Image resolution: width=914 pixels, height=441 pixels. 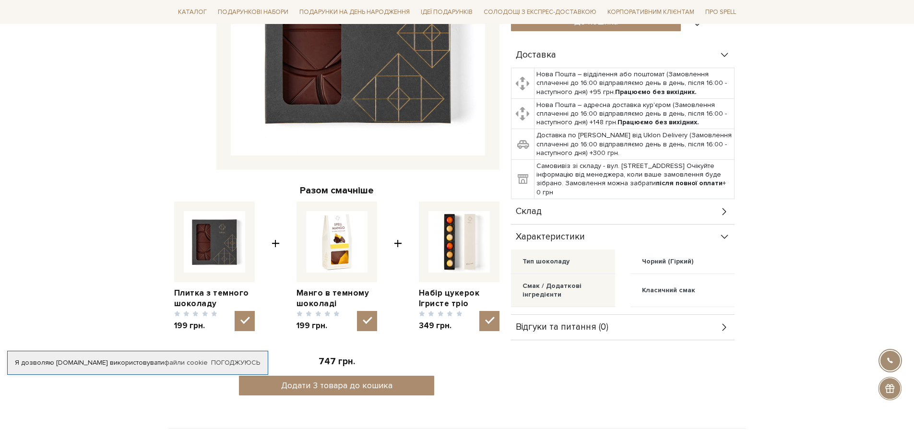 What do you see at coordinates (536, 55) in the screenshot?
I see `span: Доставка` at bounding box center [536, 55].